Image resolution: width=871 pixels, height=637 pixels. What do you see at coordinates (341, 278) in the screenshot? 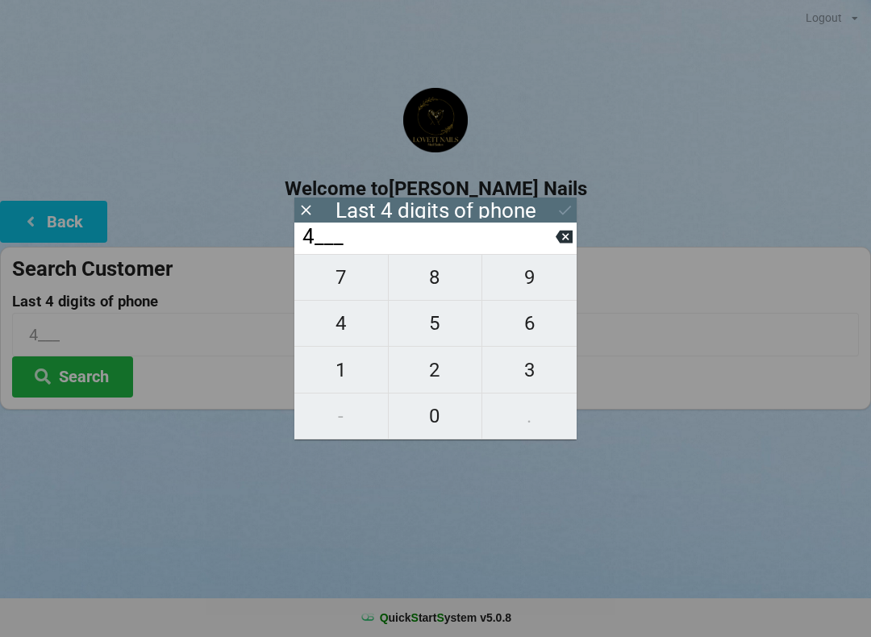
I see `span: 7` at bounding box center [341, 278].